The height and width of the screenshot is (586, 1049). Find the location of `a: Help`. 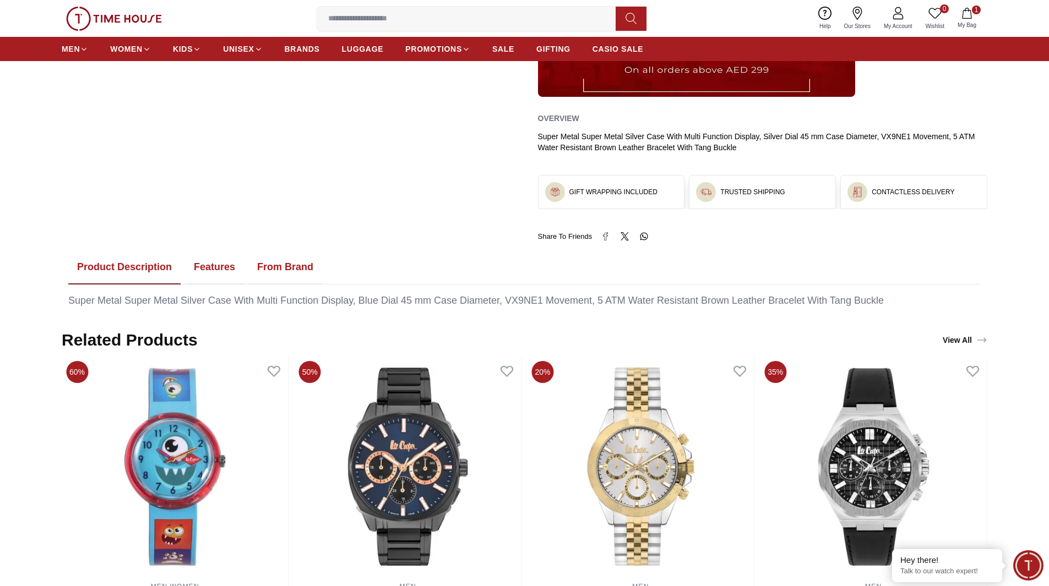

a: Help is located at coordinates (825, 18).